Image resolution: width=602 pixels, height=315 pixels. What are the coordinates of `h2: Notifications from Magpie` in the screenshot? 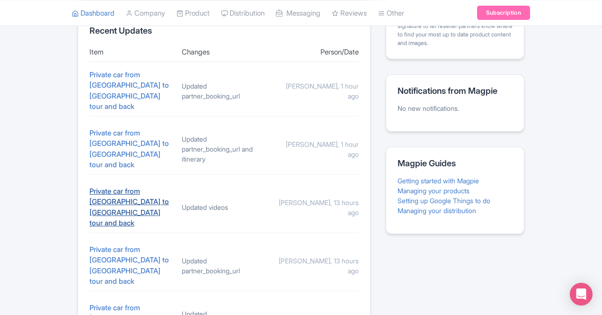 It's located at (455, 91).